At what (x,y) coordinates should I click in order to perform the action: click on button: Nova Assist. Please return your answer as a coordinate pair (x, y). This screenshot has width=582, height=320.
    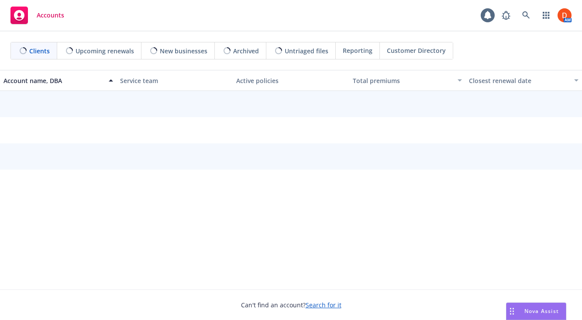
    Looking at the image, I should click on (537, 311).